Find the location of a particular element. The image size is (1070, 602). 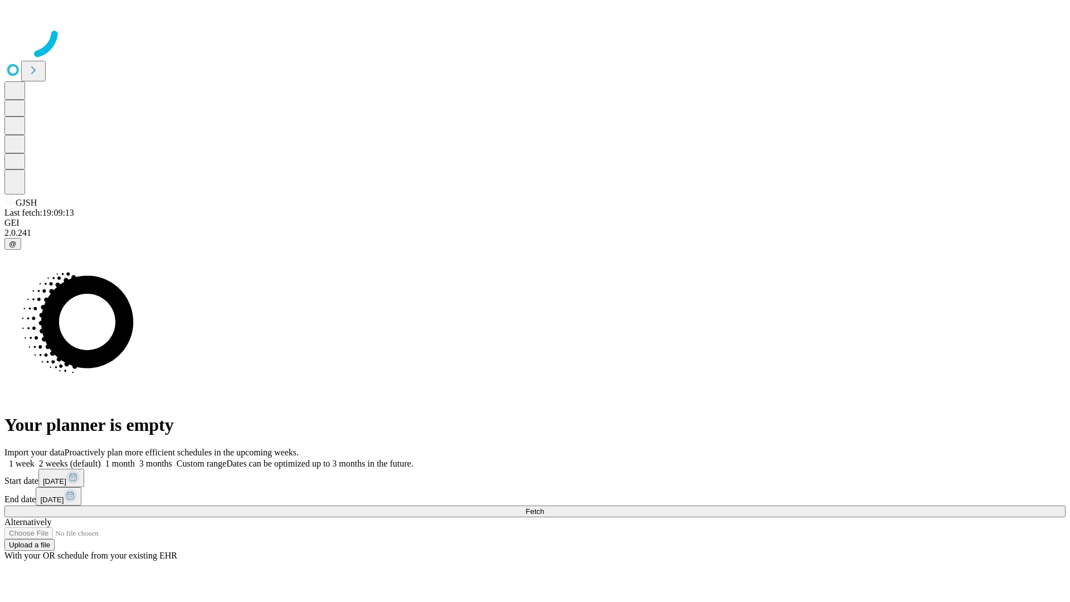

span: Proactively plan more efficient schedules in the upcoming weeks. is located at coordinates (182, 452).